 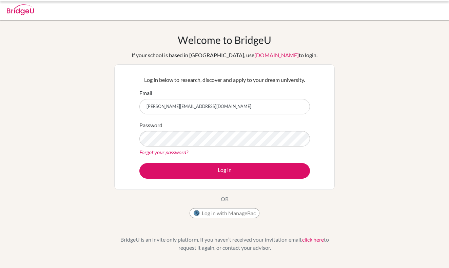 I want to click on a: click here, so click(x=313, y=240).